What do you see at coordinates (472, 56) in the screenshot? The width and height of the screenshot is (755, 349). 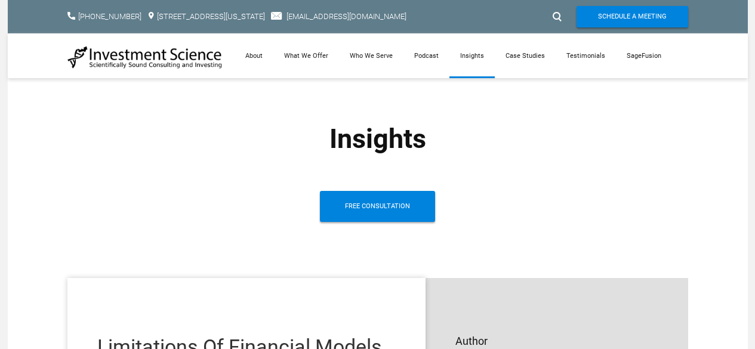 I see `a: Insights` at bounding box center [472, 56].